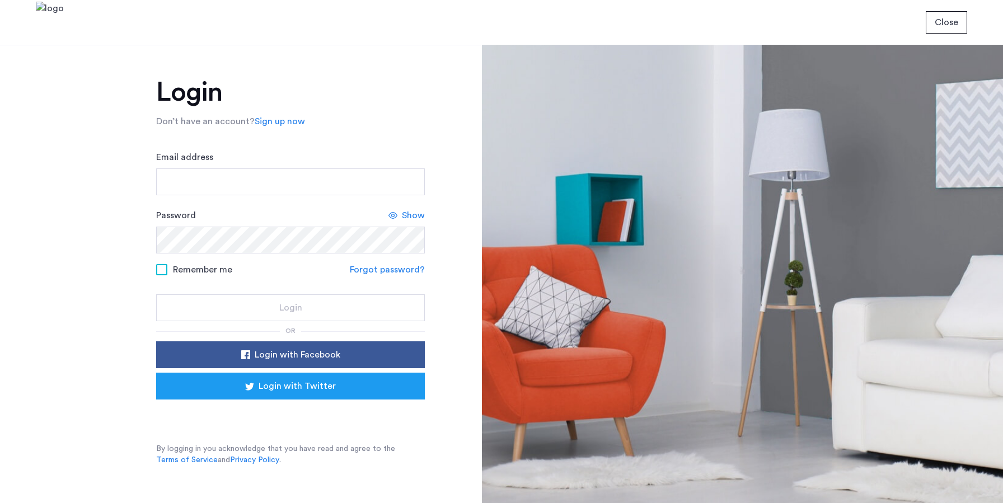  What do you see at coordinates (280, 121) in the screenshot?
I see `a: Sign up now` at bounding box center [280, 121].